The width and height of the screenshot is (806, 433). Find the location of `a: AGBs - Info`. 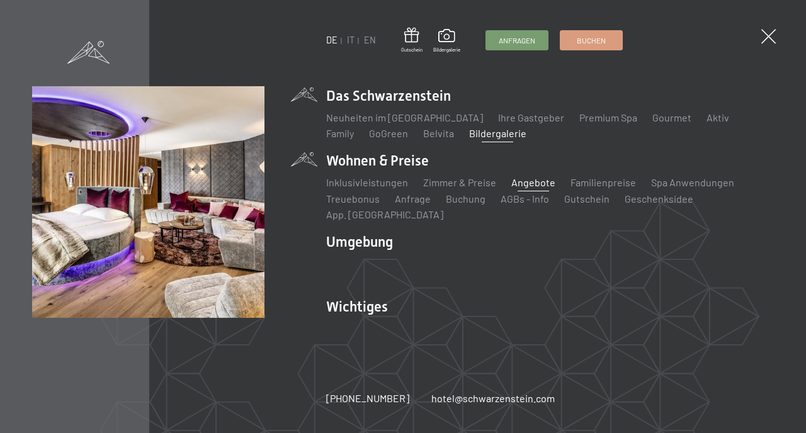

a: AGBs - Info is located at coordinates (525, 198).